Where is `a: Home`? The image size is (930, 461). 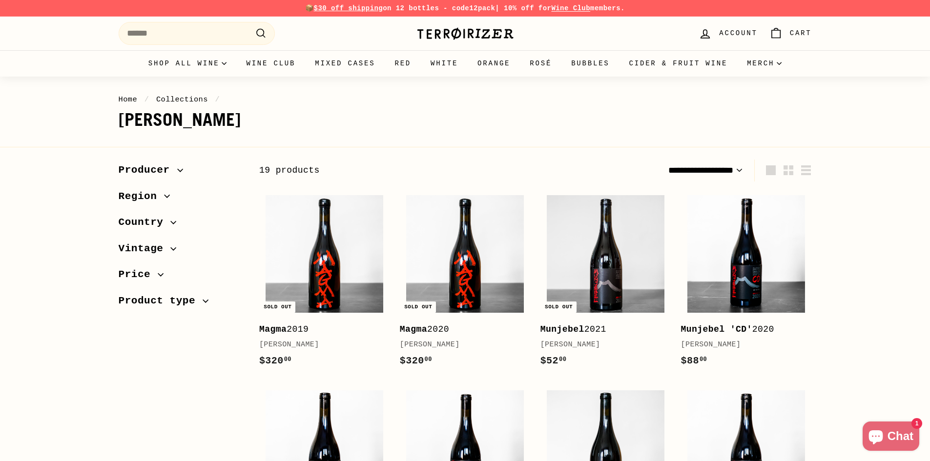 a: Home is located at coordinates (128, 100).